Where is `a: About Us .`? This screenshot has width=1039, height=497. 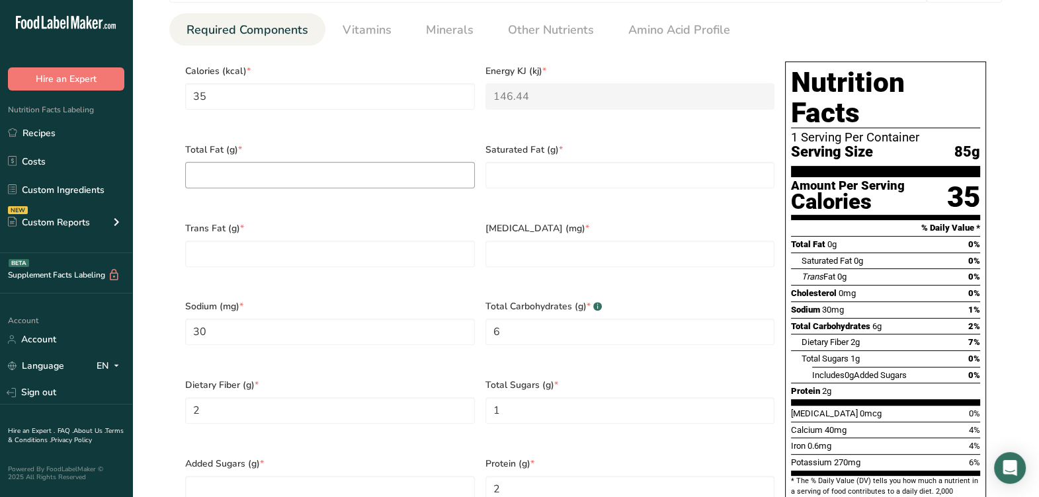 a: About Us . is located at coordinates (89, 431).